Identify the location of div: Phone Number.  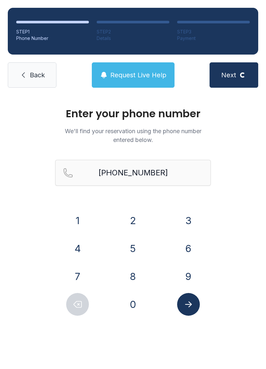
(53, 38).